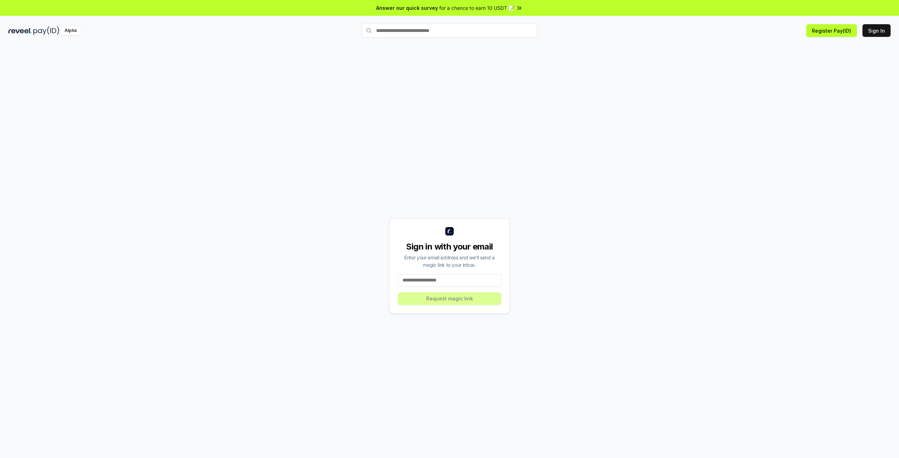 The height and width of the screenshot is (458, 899). What do you see at coordinates (407, 8) in the screenshot?
I see `span: Answer our quick survey` at bounding box center [407, 8].